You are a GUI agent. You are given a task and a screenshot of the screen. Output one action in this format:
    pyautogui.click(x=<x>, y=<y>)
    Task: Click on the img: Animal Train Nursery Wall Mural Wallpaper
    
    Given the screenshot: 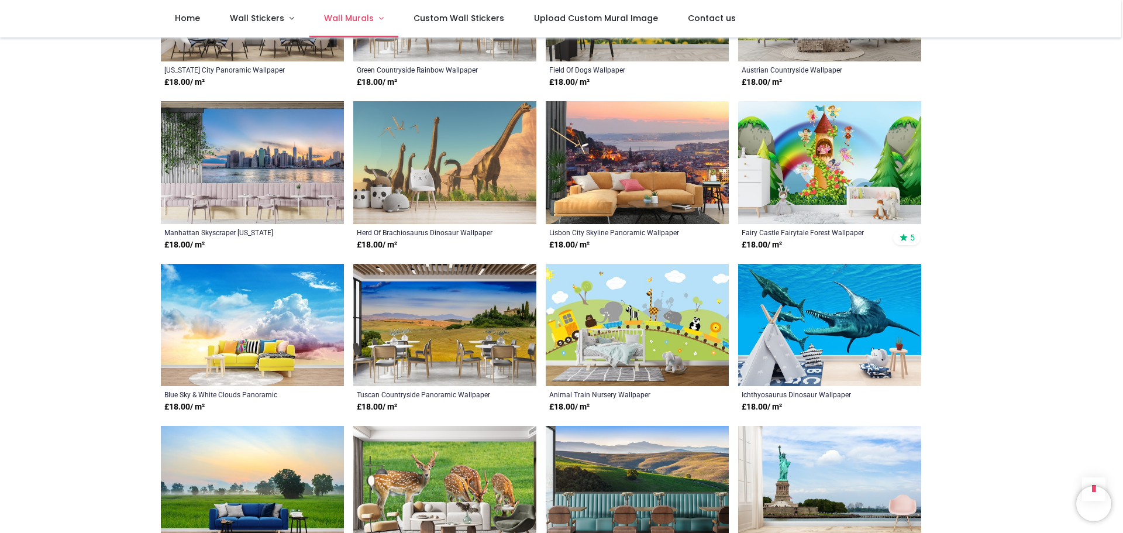 What is the action you would take?
    pyautogui.click(x=637, y=325)
    